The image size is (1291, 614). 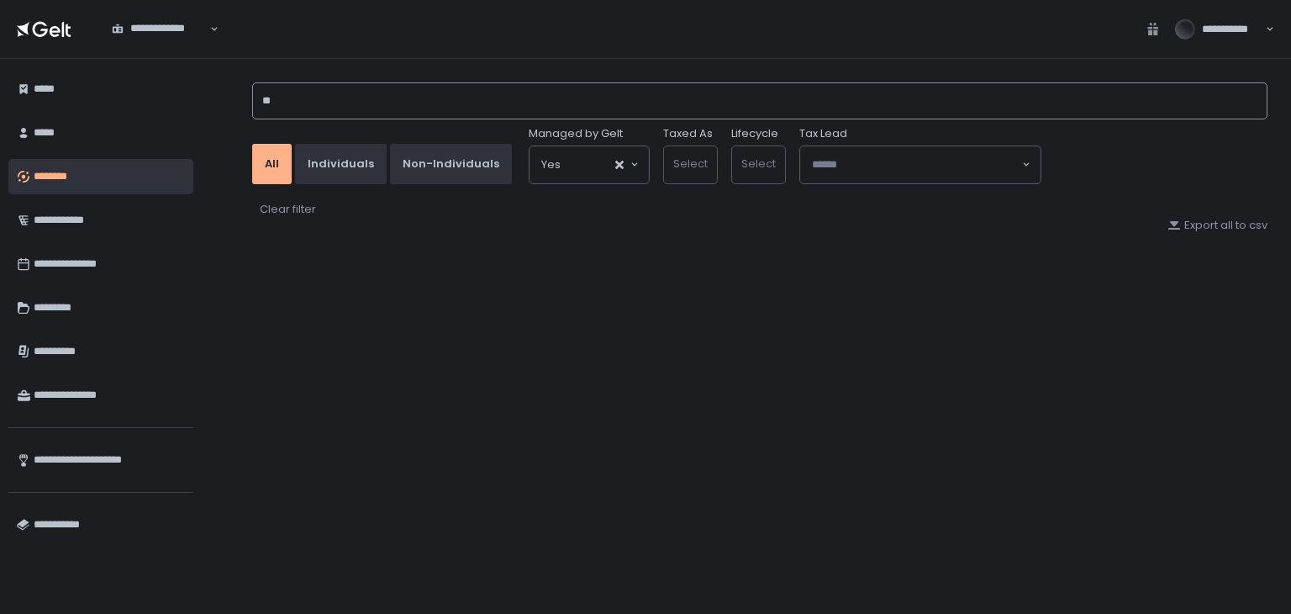 I want to click on div: Clear filter, so click(x=288, y=209).